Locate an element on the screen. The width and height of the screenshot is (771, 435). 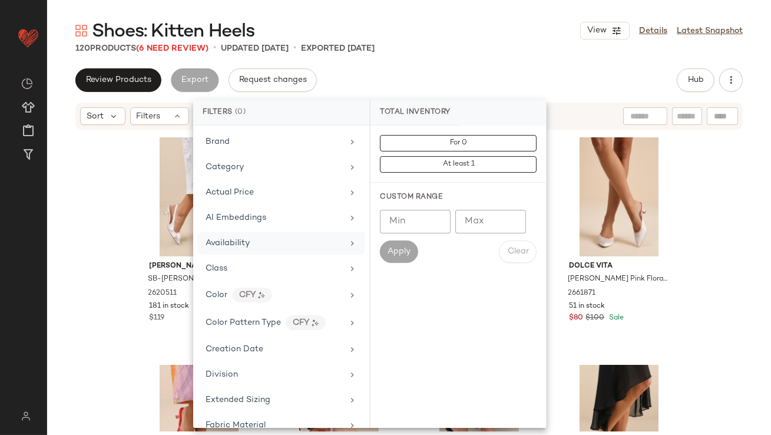
img: 2661871_01_OM_2025-07-29.jpg is located at coordinates (618, 197).